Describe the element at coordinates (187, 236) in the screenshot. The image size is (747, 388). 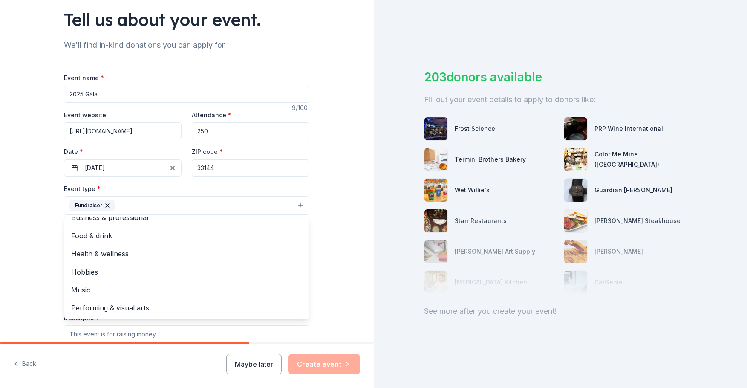
I see `span: Food & drink` at that location.